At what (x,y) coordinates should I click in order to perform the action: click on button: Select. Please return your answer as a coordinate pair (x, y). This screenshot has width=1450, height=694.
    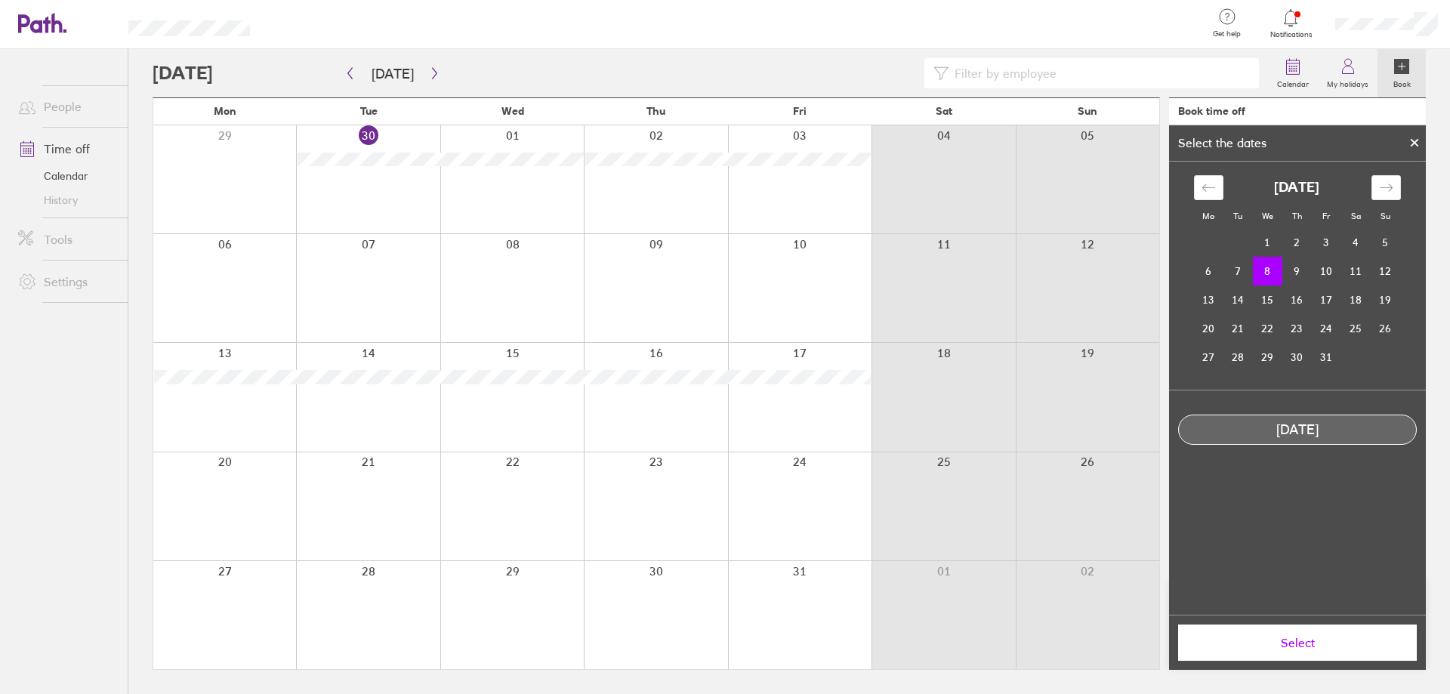
    Looking at the image, I should click on (1298, 643).